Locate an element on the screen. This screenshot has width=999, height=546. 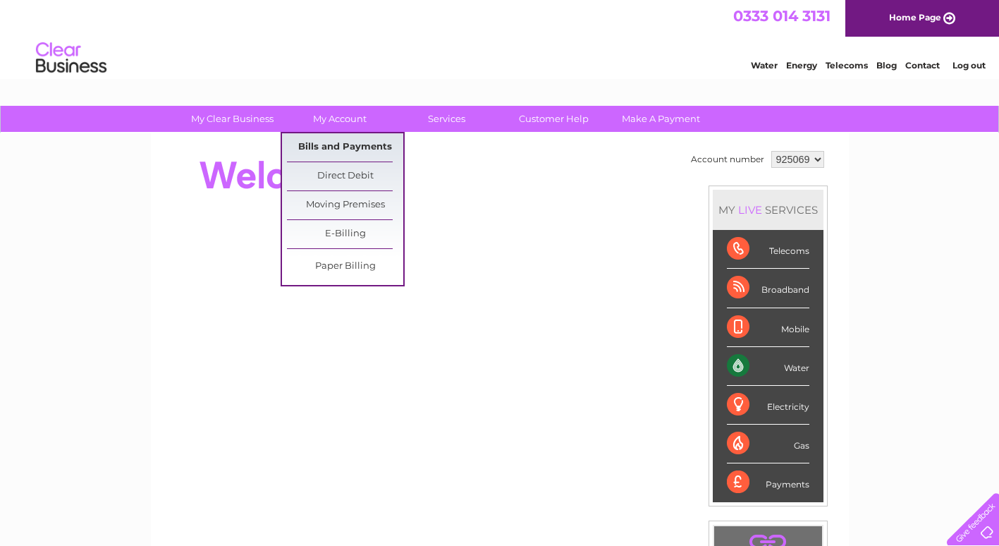
div: Payments is located at coordinates (768, 482).